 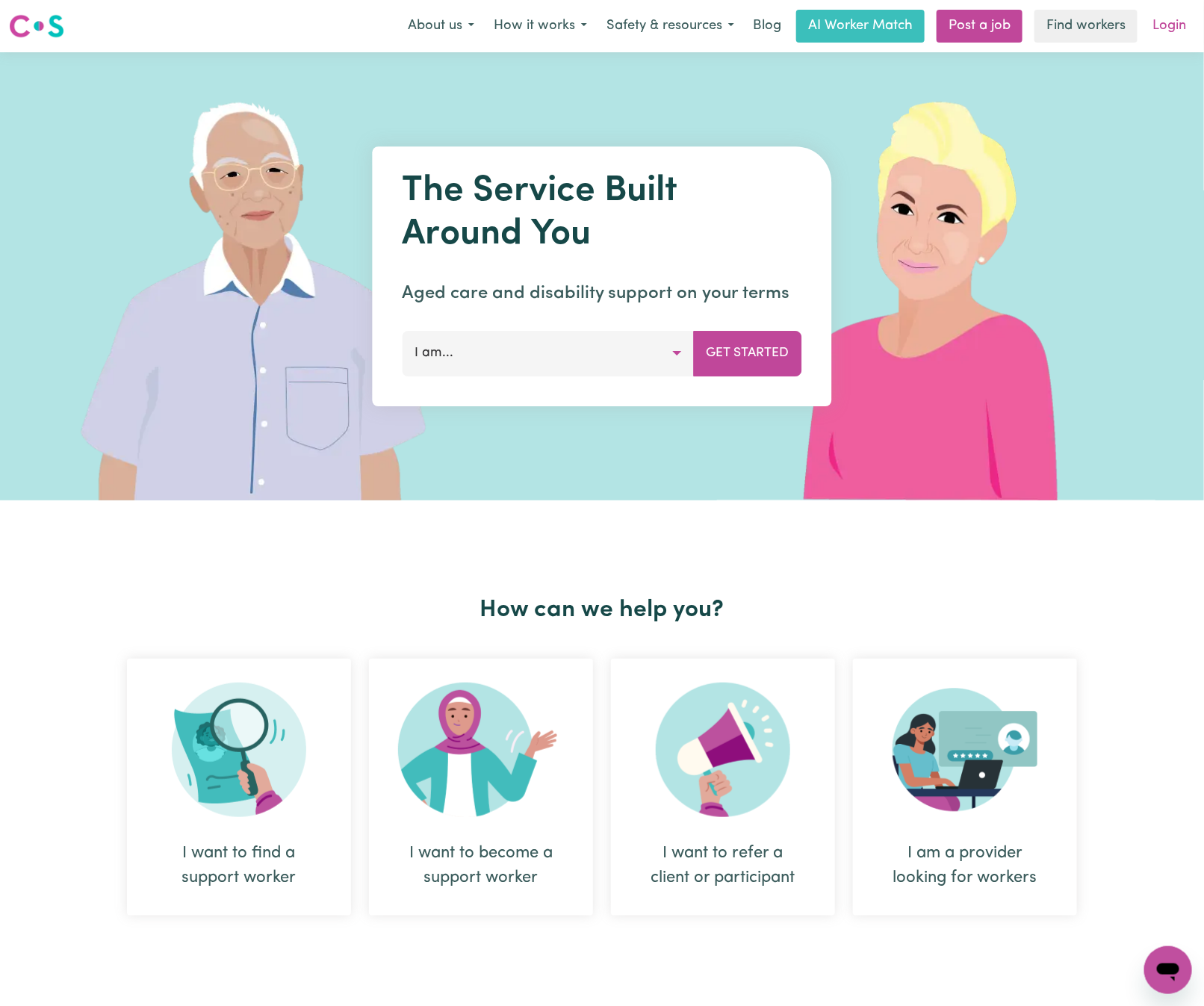 What do you see at coordinates (861, 26) in the screenshot?
I see `a: AI Worker Match` at bounding box center [861, 26].